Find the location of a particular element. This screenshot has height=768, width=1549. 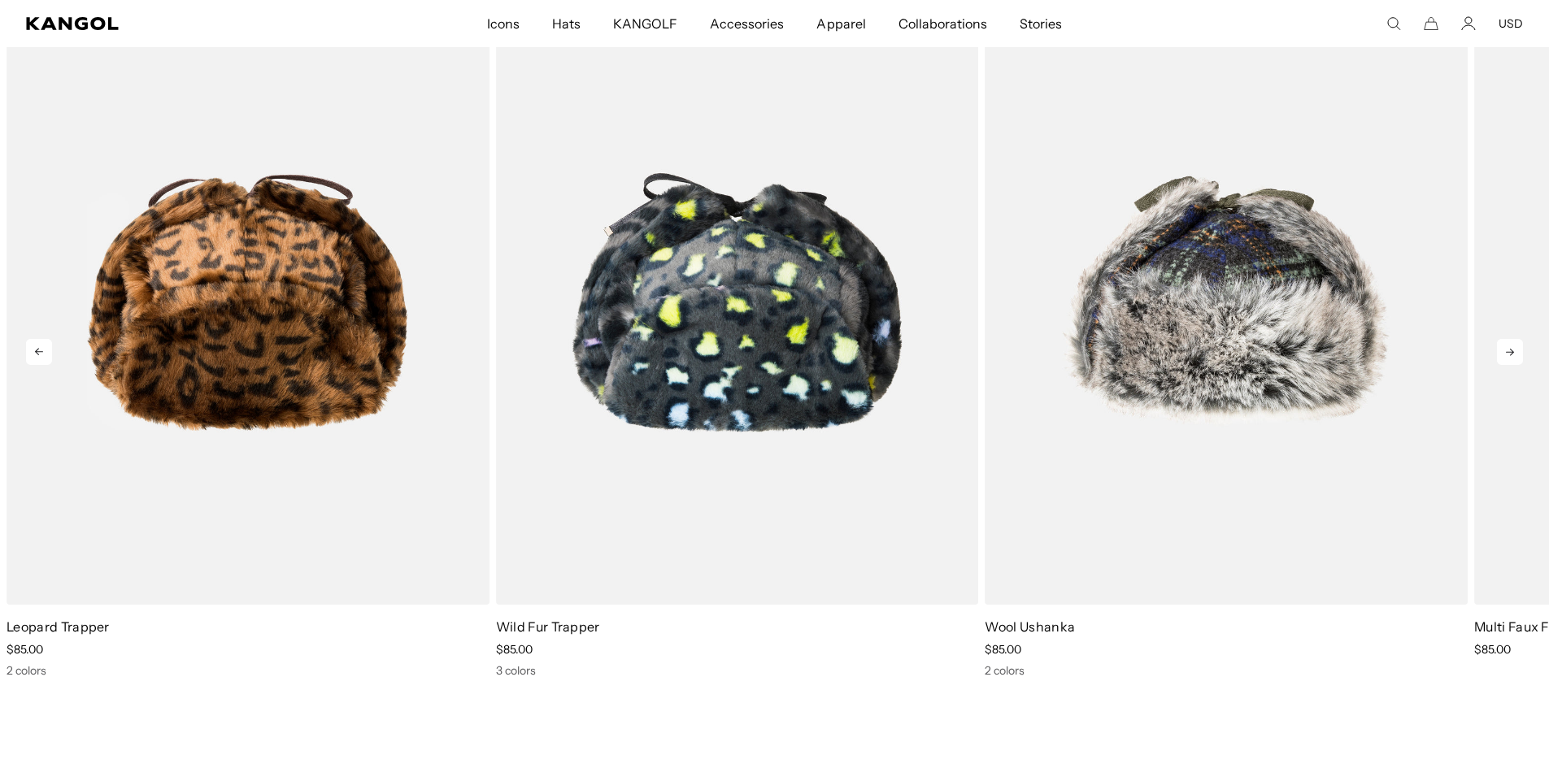

button: USD is located at coordinates (1511, 24).